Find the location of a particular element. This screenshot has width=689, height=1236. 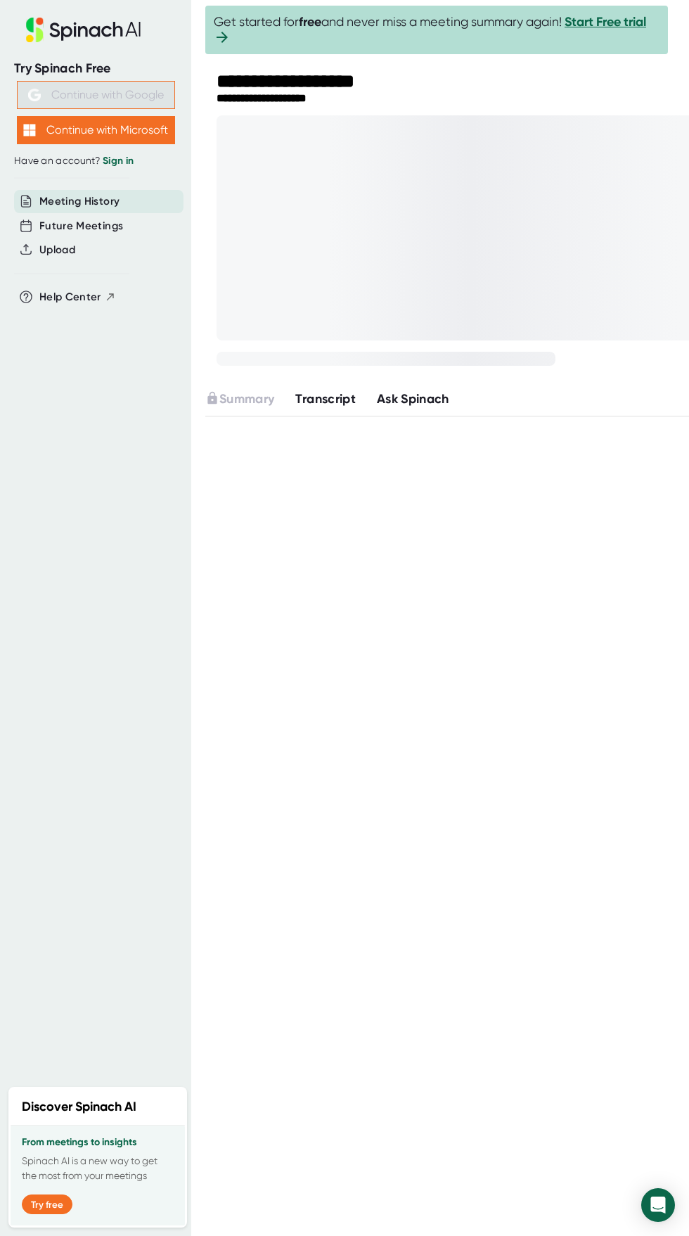

span: Get started for and never miss a meeting summary again! is located at coordinates (437, 30).